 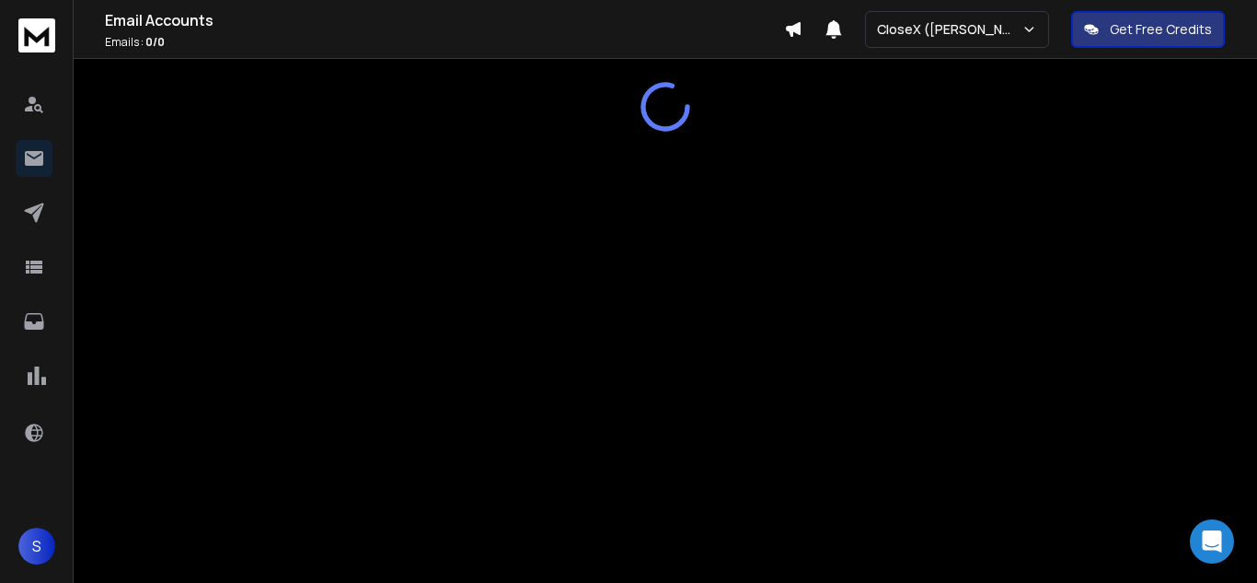 I want to click on button: Get Free Credits, so click(x=1148, y=29).